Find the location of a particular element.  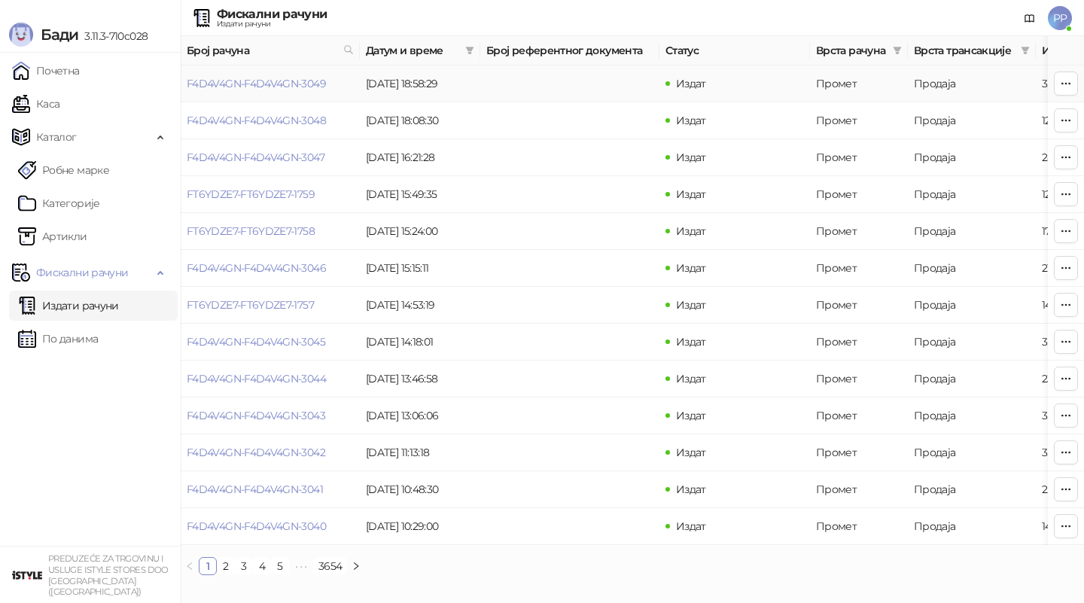

li: 2 is located at coordinates (226, 566).